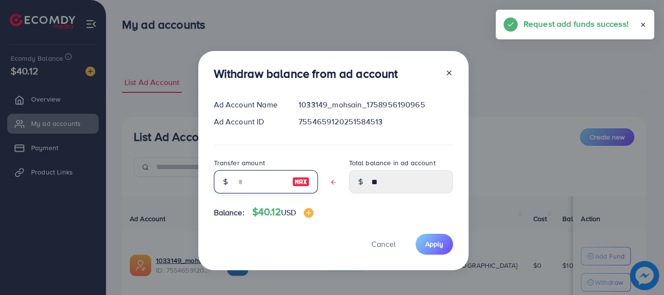  Describe the element at coordinates (283, 212) in the screenshot. I see `h4: $40.12` at that location.